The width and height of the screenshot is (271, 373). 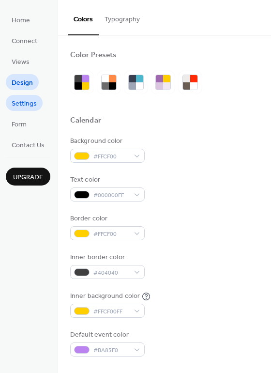 What do you see at coordinates (24, 104) in the screenshot?
I see `span: Settings` at bounding box center [24, 104].